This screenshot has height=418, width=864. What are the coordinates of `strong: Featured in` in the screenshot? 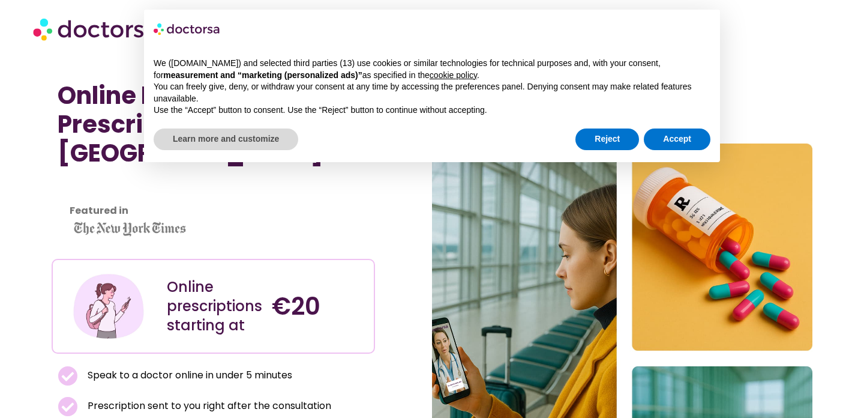 It's located at (99, 210).